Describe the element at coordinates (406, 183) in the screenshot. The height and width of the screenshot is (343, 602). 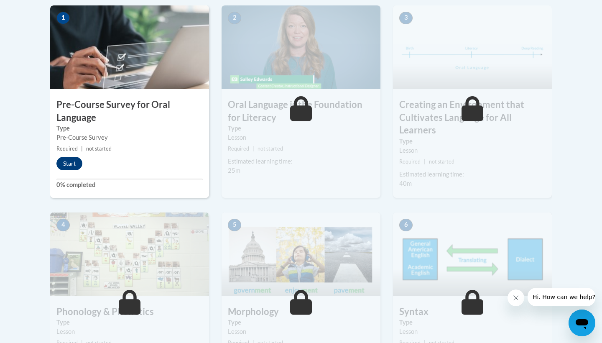
I see `span: 40m` at that location.